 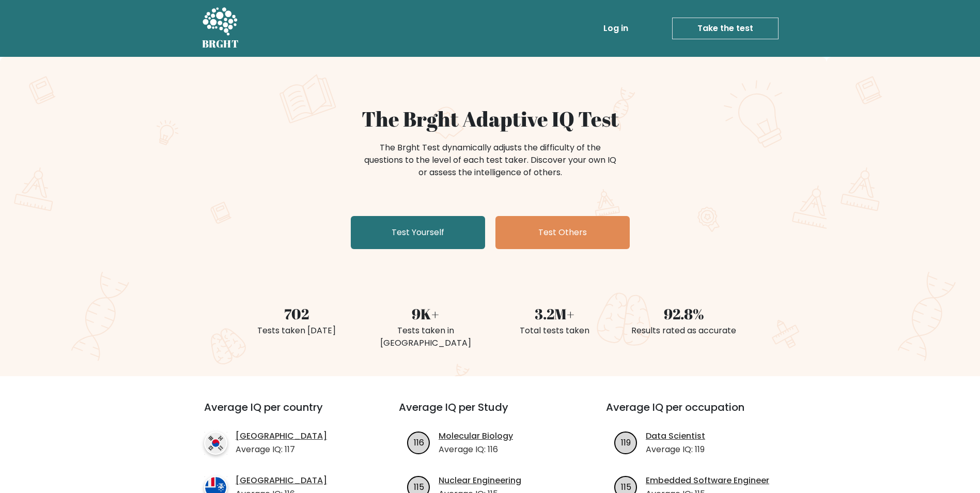 What do you see at coordinates (563, 232) in the screenshot?
I see `a: Test Others` at bounding box center [563, 232].